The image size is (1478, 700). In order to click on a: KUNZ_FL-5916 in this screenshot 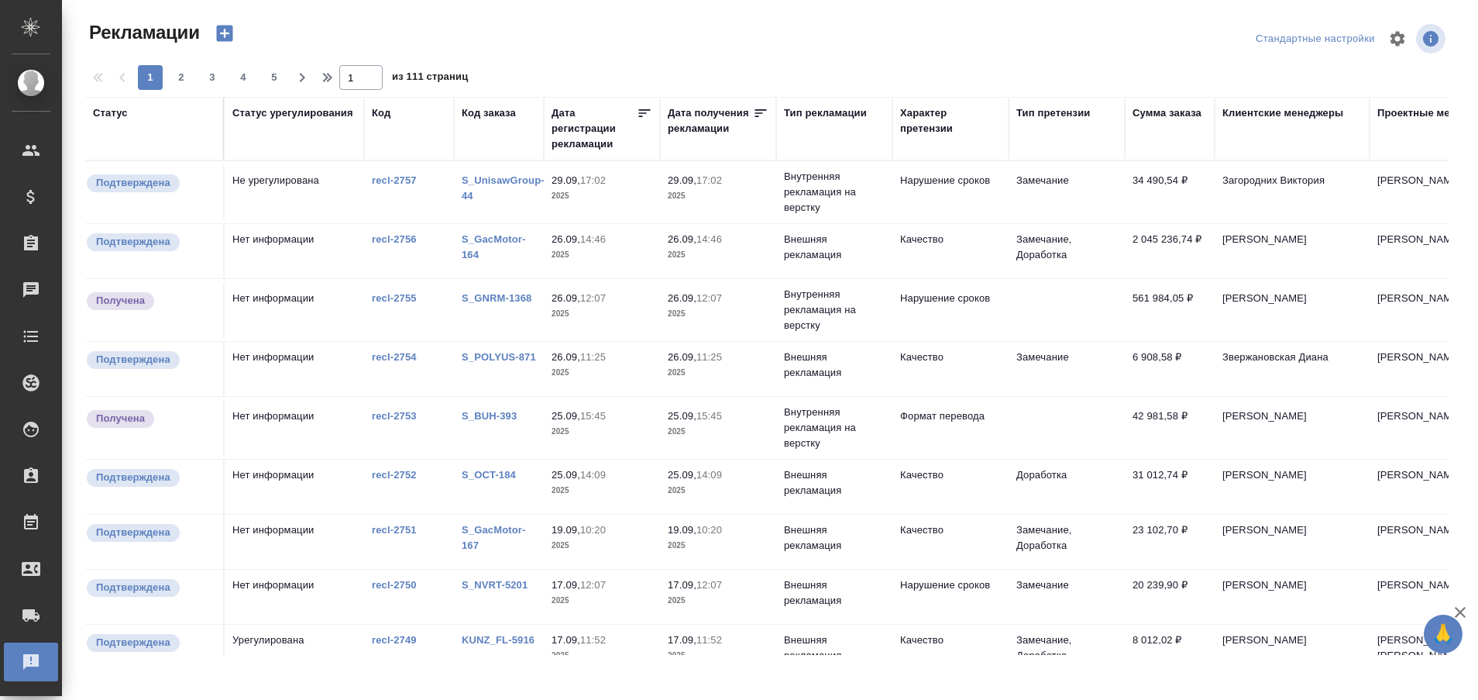, I will do `click(498, 639)`.